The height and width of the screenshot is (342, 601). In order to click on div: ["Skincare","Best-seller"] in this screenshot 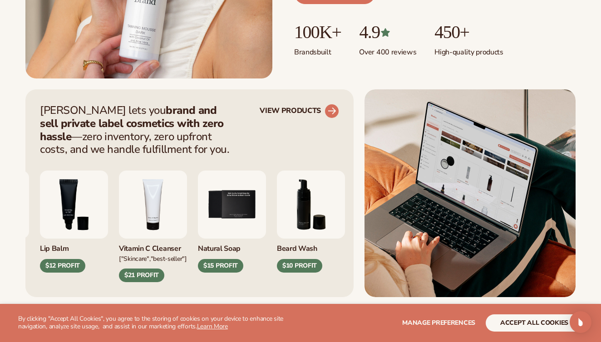, I will do `click(153, 258)`.